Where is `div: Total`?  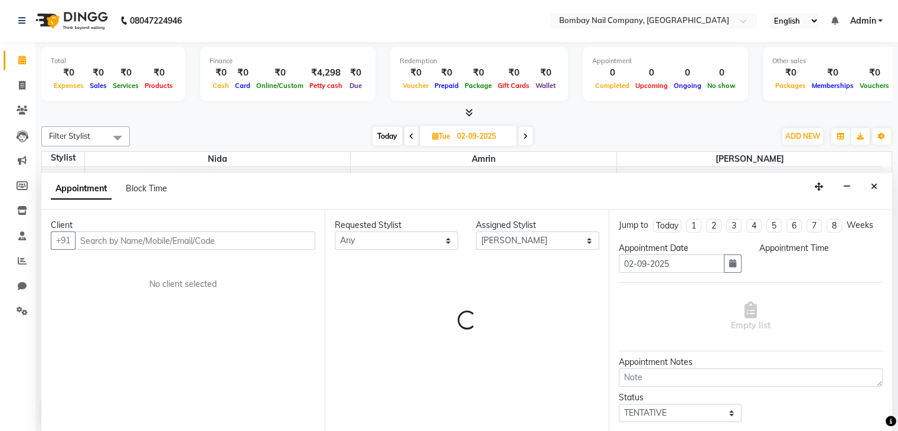
div: Total is located at coordinates (113, 61).